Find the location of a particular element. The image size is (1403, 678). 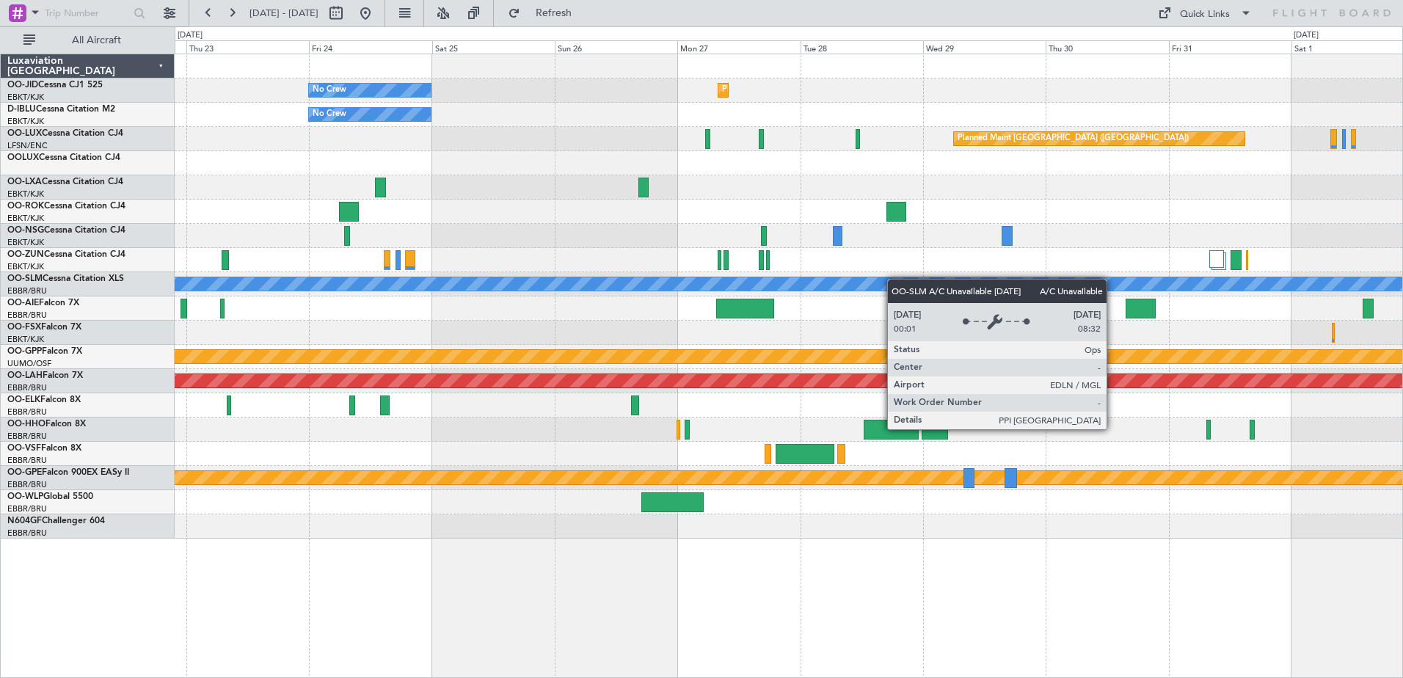

span: OO-SLM is located at coordinates (25, 279).